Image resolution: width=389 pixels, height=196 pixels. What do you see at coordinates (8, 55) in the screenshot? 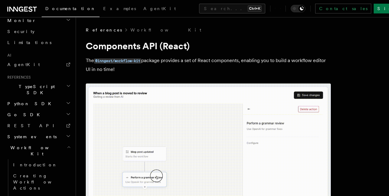
I see `span: AI` at bounding box center [8, 55].